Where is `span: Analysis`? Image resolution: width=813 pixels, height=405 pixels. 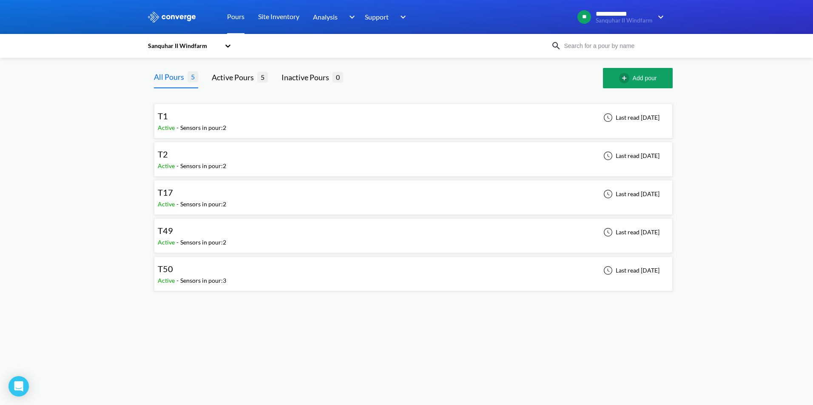 span: Analysis is located at coordinates (325, 17).